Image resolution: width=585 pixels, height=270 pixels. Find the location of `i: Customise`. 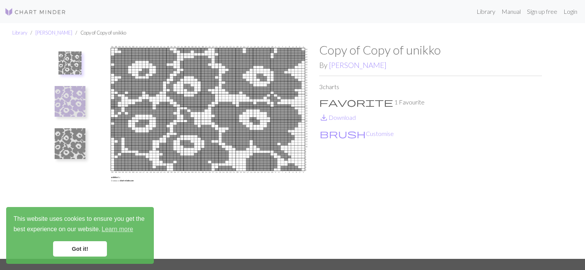

i: Customise is located at coordinates (343, 134).